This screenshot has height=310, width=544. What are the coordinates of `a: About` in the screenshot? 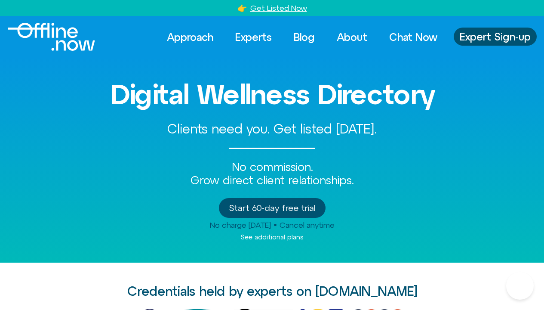 It's located at (352, 37).